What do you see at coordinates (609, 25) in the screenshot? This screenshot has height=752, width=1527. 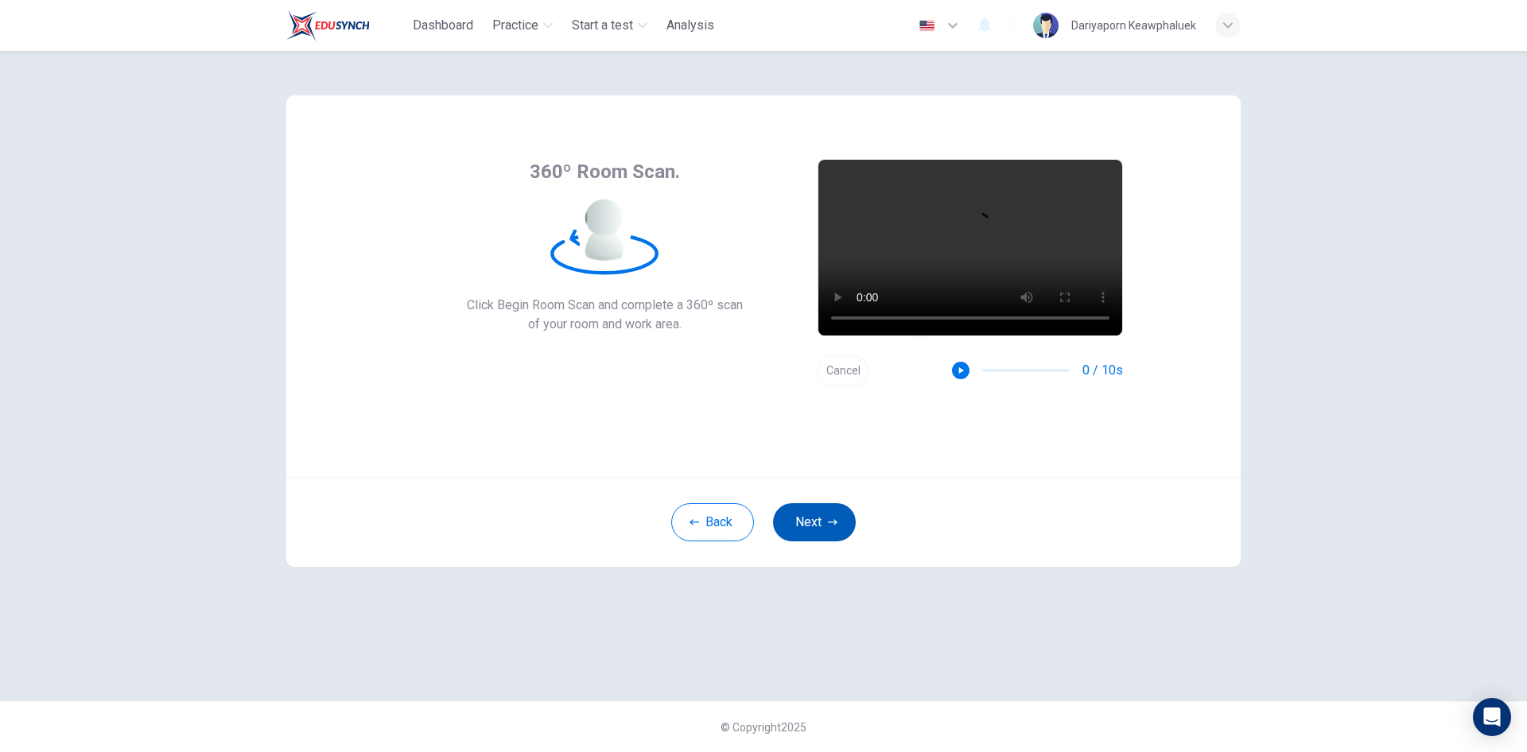 I see `button: Start a test` at bounding box center [609, 25].